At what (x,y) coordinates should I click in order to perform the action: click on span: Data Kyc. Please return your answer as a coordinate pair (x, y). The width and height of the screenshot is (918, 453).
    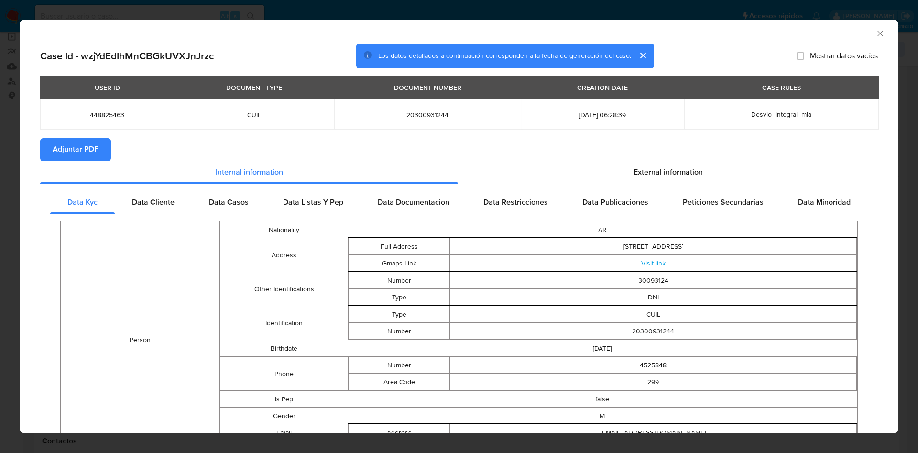
    Looking at the image, I should click on (82, 202).